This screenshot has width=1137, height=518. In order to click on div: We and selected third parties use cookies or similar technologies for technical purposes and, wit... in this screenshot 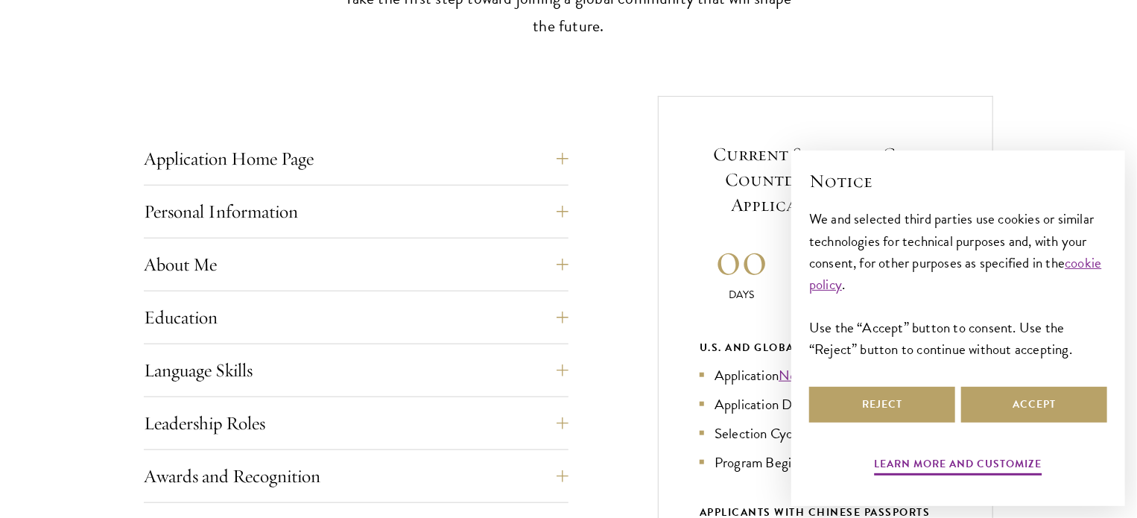, I will do `click(958, 283)`.